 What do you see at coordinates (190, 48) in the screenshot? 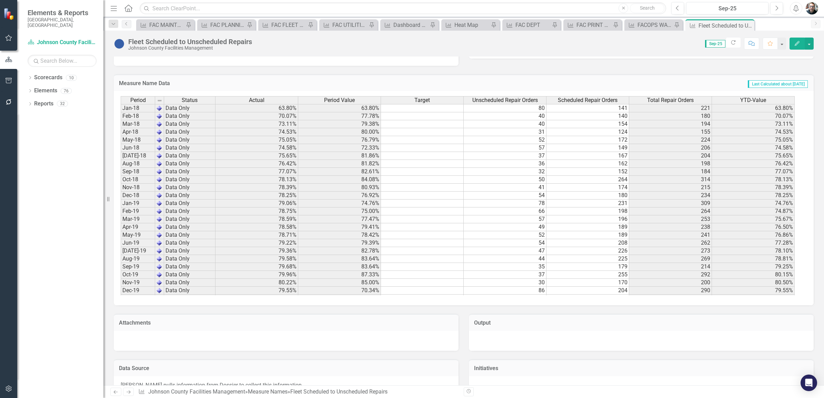
I see `div: Johnson County Facilities Management` at bounding box center [190, 48].